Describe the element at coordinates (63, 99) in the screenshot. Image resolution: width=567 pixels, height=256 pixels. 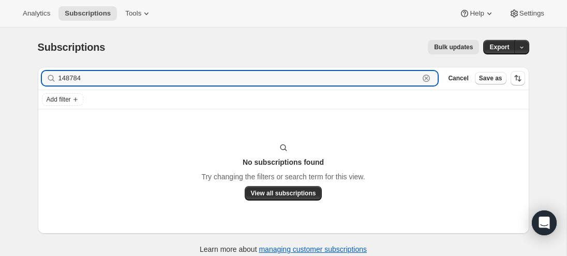
I see `button: Add filter` at that location.